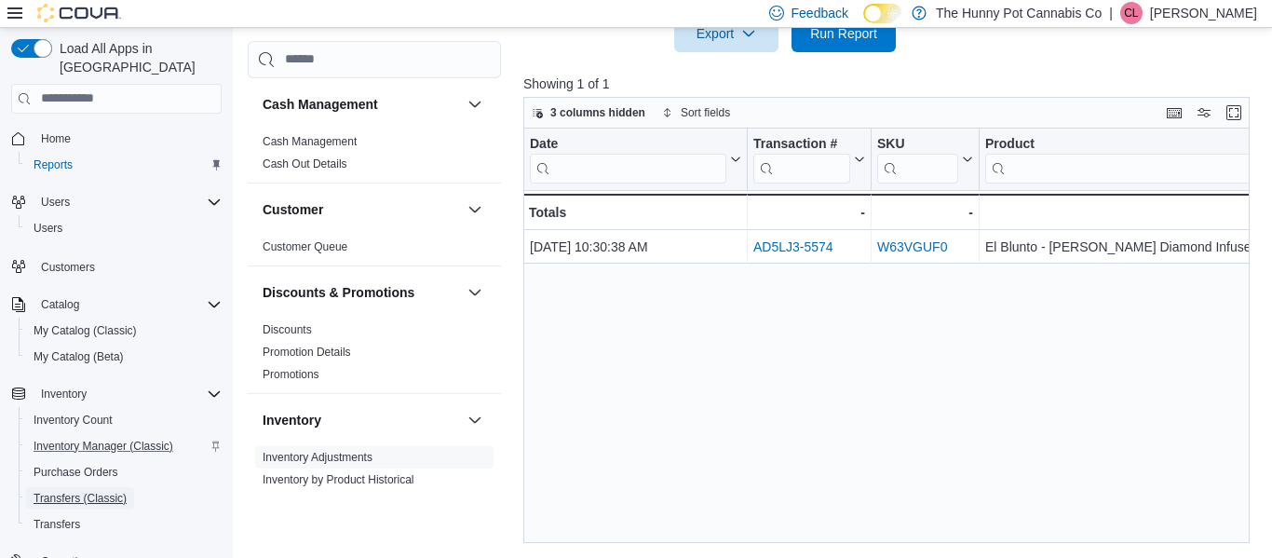 This screenshot has height=558, width=1272. What do you see at coordinates (73, 420) in the screenshot?
I see `a: Inventory Count` at bounding box center [73, 420].